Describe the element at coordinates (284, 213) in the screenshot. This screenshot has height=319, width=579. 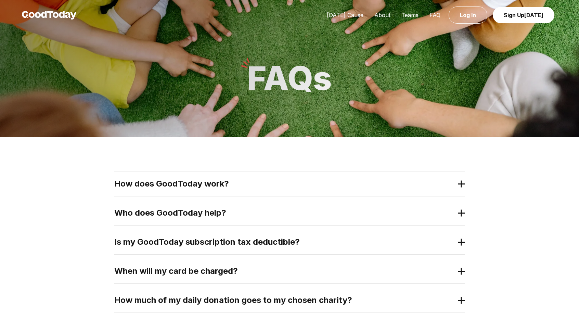
I see `h2: Who does GoodToday help?` at that location.